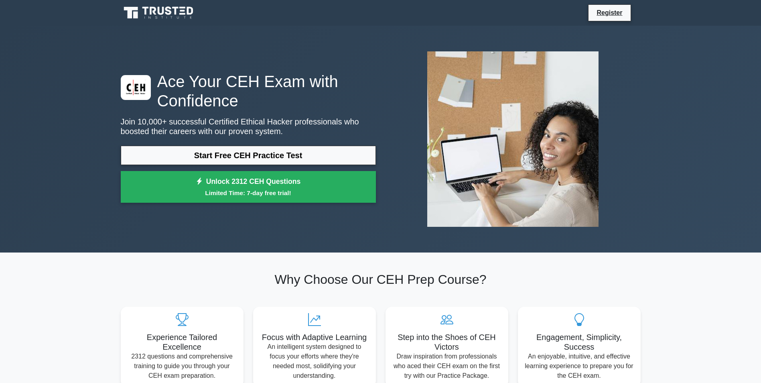  I want to click on a: Register, so click(609, 12).